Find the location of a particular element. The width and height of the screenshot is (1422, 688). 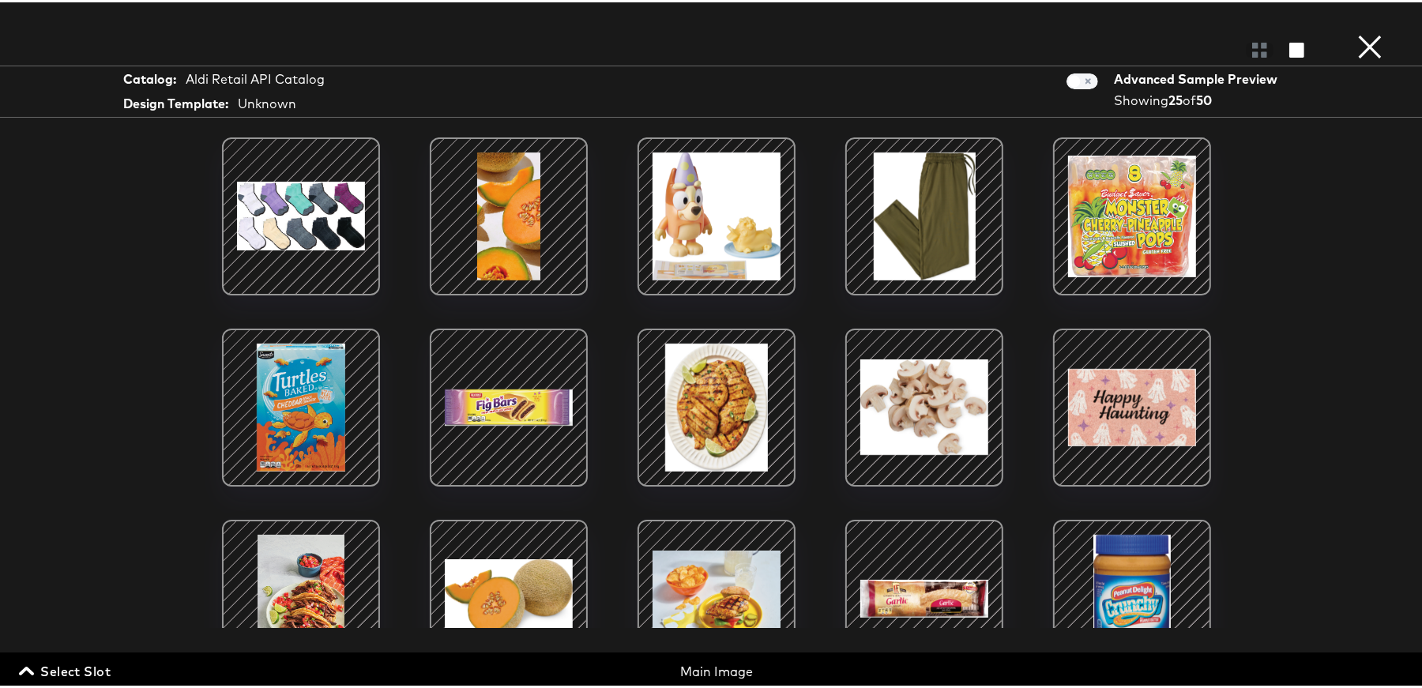

div: Aldi Retail API Catalog is located at coordinates (255, 77).